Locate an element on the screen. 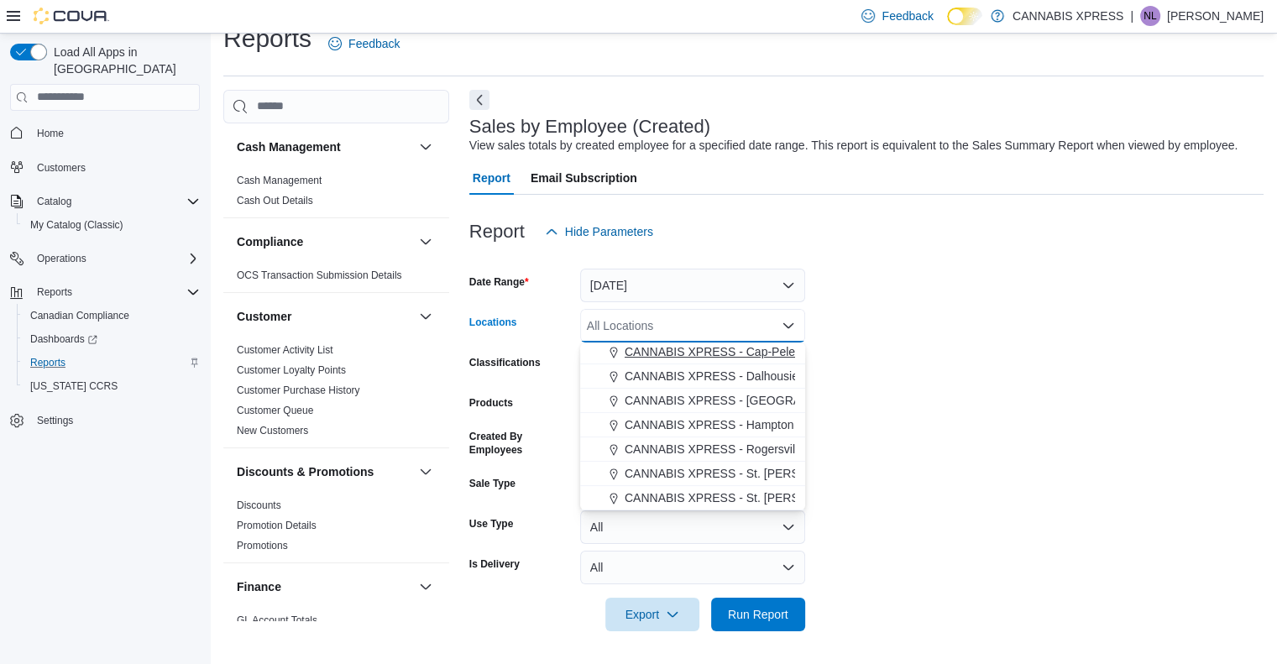 The image size is (1277, 664). button: Settings is located at coordinates (105, 420).